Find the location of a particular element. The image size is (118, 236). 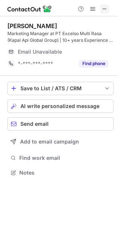

span: Find work email is located at coordinates (65, 158).